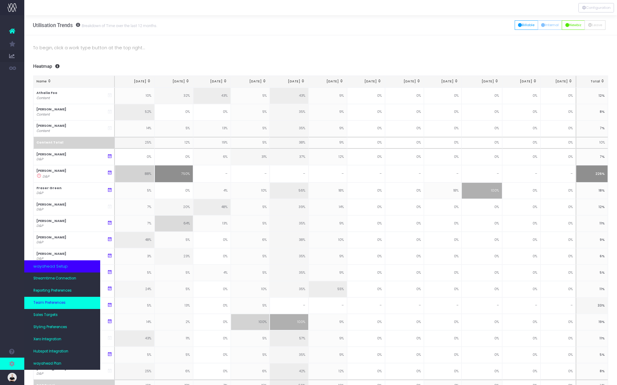  I want to click on td: 25%, so click(135, 371).